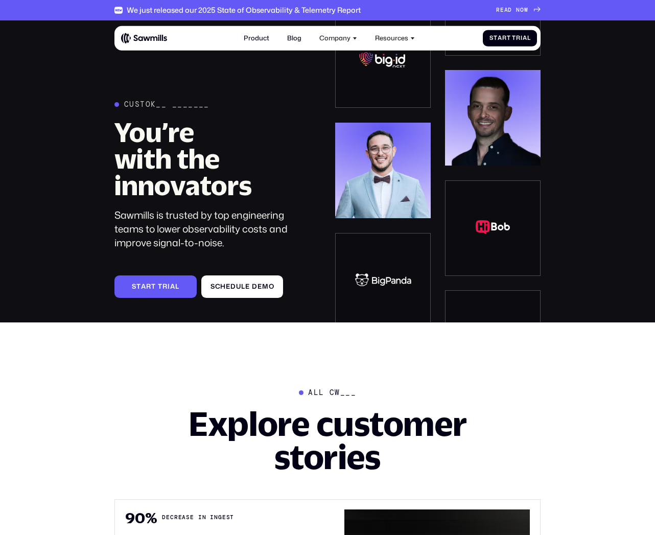 Image resolution: width=655 pixels, height=535 pixels. Describe the element at coordinates (223, 286) in the screenshot. I see `span: h` at that location.